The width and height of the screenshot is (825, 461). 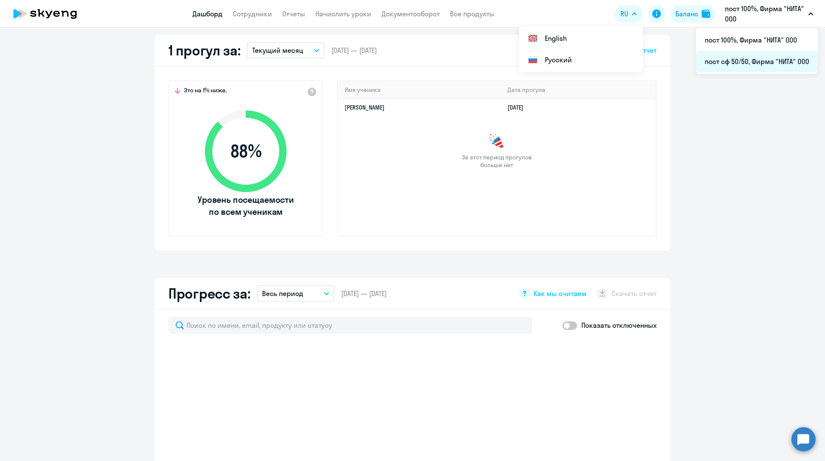 I want to click on button: RU, so click(x=628, y=14).